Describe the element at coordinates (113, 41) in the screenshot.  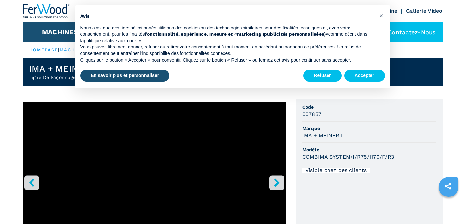
I see `a: politique relative aux cookies` at that location.